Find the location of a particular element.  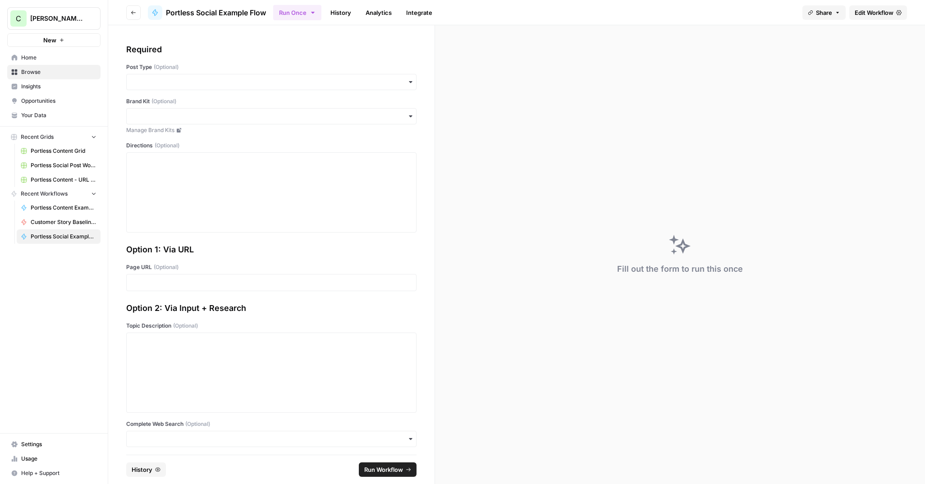

a: Customer Story Baseline Builder is located at coordinates (59, 222).